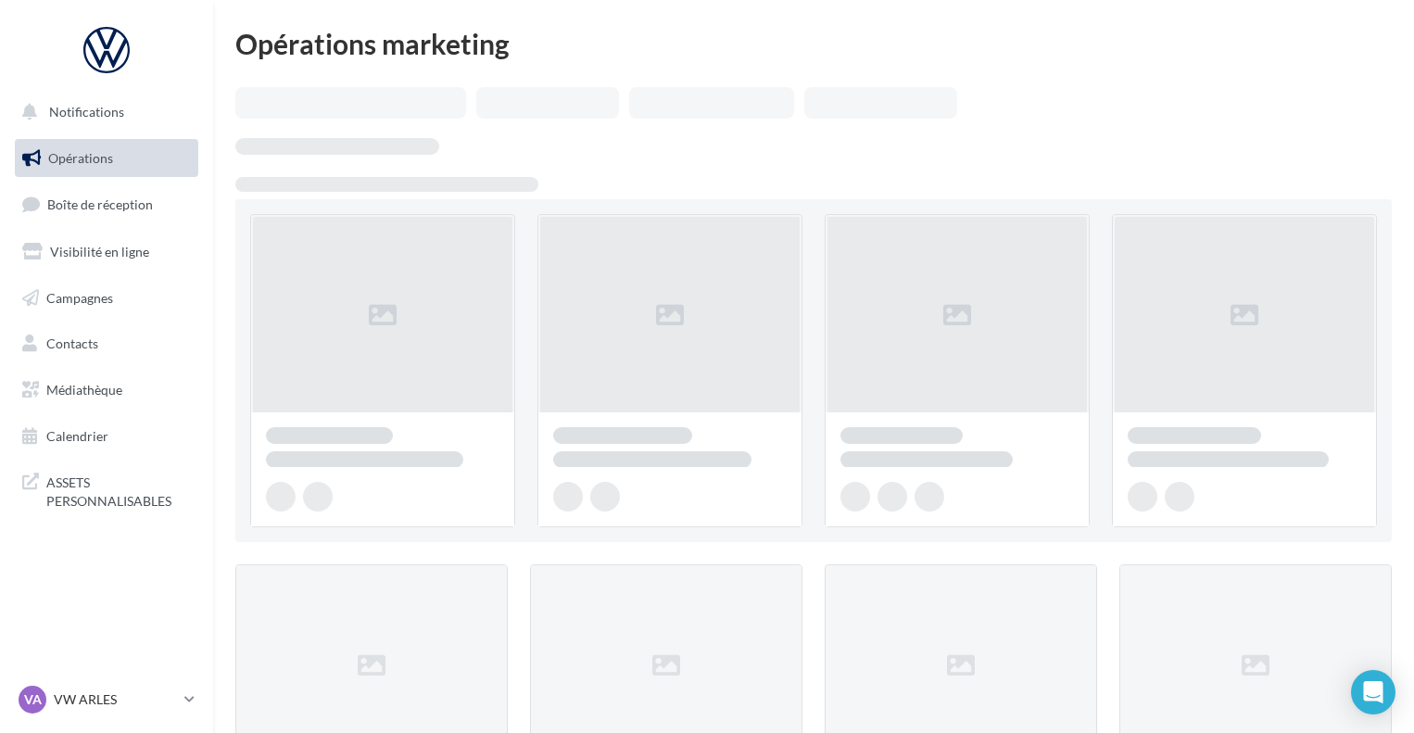 This screenshot has width=1414, height=733. Describe the element at coordinates (107, 699) in the screenshot. I see `a: VA VW ARLES` at that location.